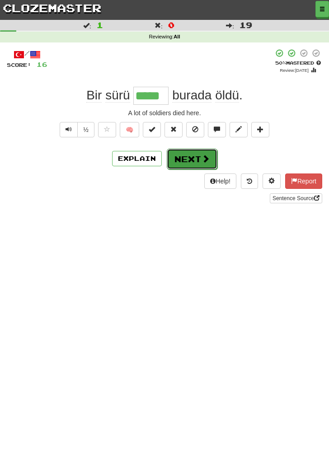 Image resolution: width=329 pixels, height=464 pixels. What do you see at coordinates (304, 181) in the screenshot?
I see `button: Report` at bounding box center [304, 181].